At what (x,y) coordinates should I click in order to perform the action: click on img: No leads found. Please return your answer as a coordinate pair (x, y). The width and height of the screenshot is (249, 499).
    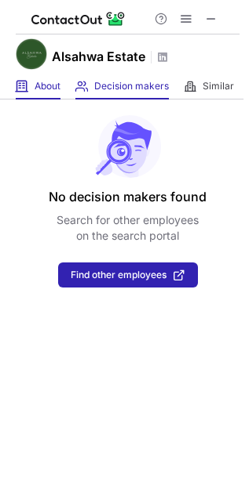
    Looking at the image, I should click on (128, 147).